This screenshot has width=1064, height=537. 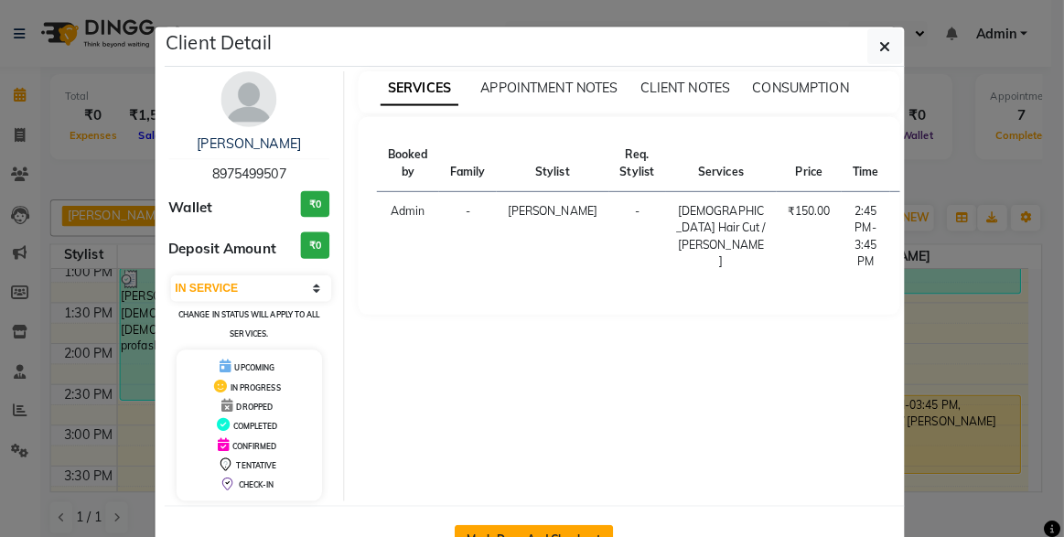 What do you see at coordinates (260, 98) in the screenshot?
I see `img: avatar` at bounding box center [260, 98].